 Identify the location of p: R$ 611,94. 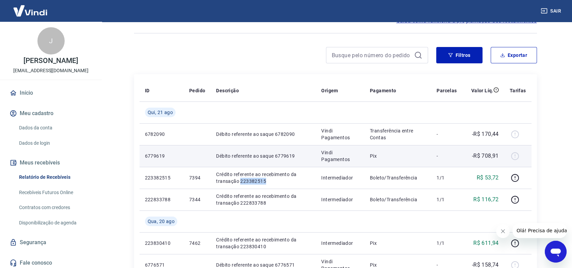
(486, 243).